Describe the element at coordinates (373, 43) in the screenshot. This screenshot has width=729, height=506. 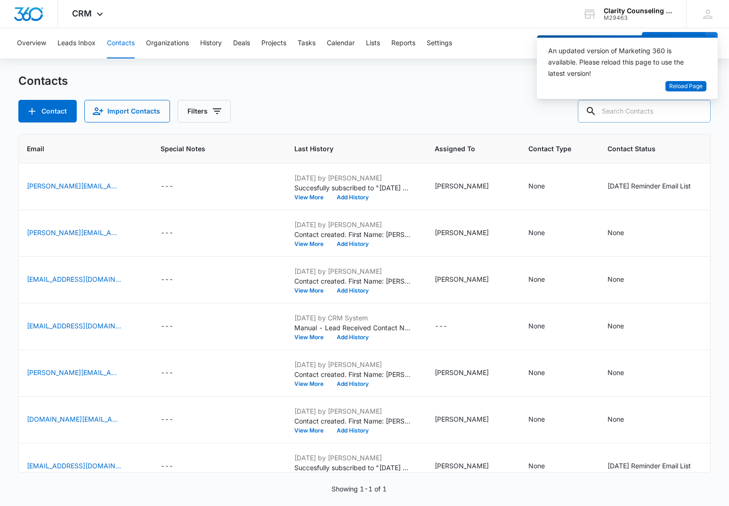
I see `button: Lists` at that location.